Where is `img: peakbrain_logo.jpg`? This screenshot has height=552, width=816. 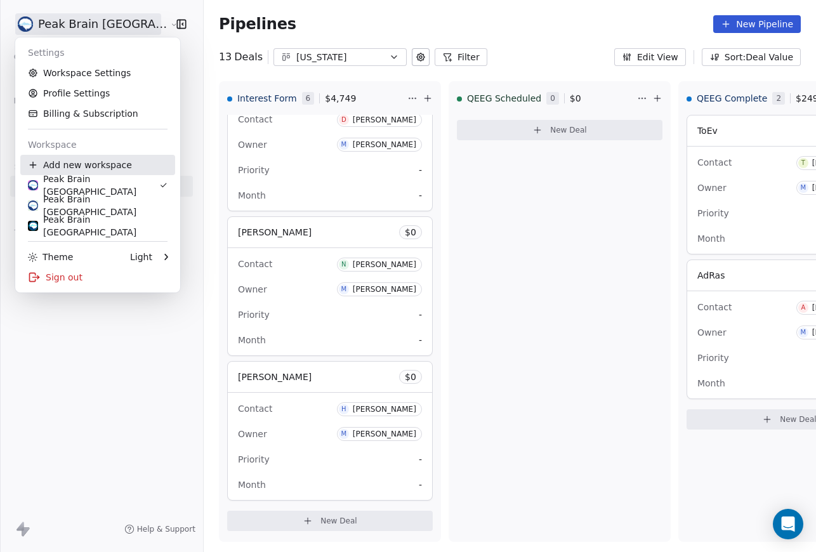 img: peakbrain_logo.jpg is located at coordinates (33, 206).